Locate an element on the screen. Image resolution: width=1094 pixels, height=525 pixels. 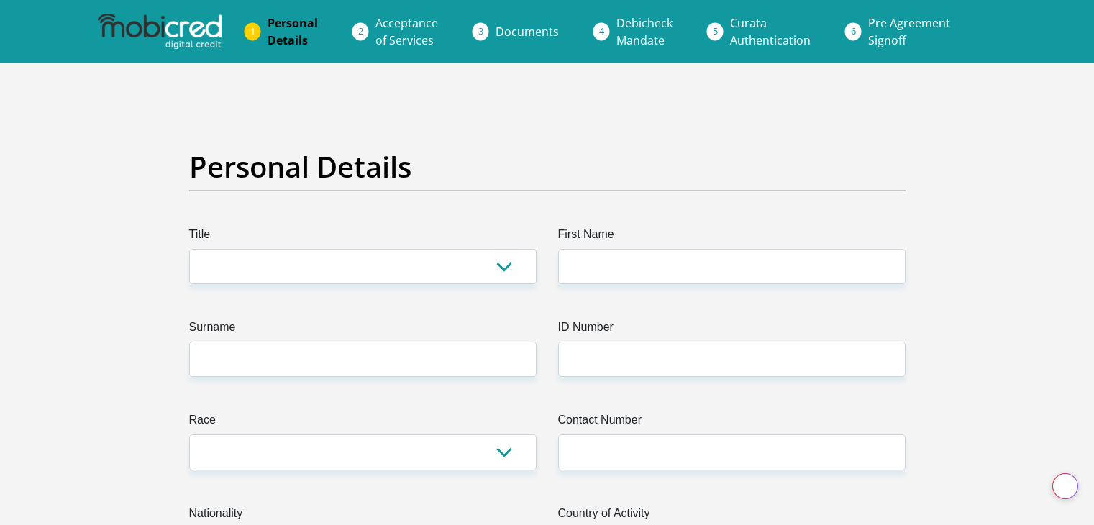
input: Contact Number is located at coordinates (731, 452).